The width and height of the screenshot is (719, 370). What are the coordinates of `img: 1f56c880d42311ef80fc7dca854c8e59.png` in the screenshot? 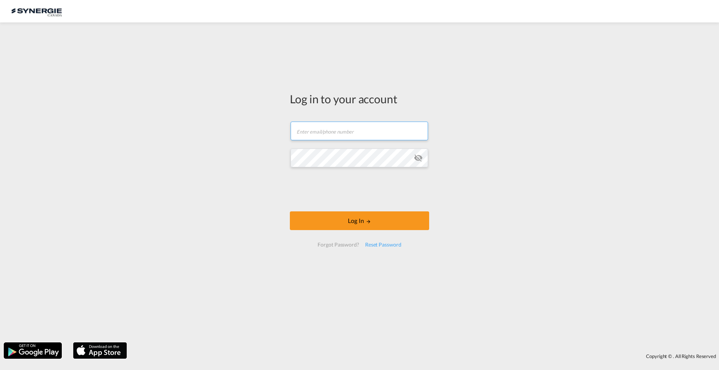 It's located at (36, 11).